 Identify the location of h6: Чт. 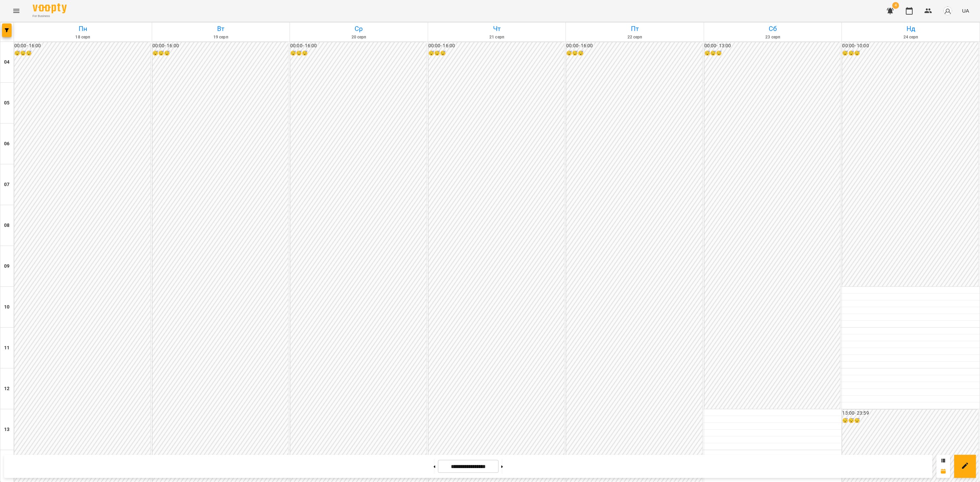
(497, 29).